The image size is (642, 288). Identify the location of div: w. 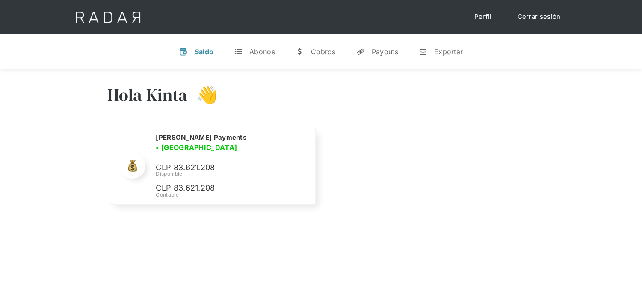
(300, 52).